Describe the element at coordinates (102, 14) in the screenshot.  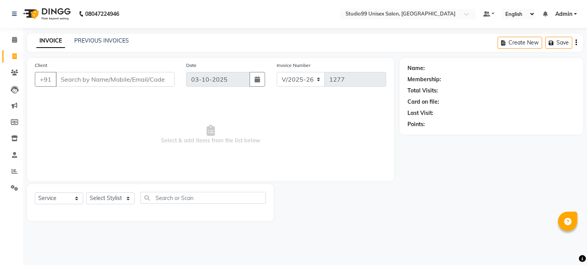
I see `b: 08047224946` at that location.